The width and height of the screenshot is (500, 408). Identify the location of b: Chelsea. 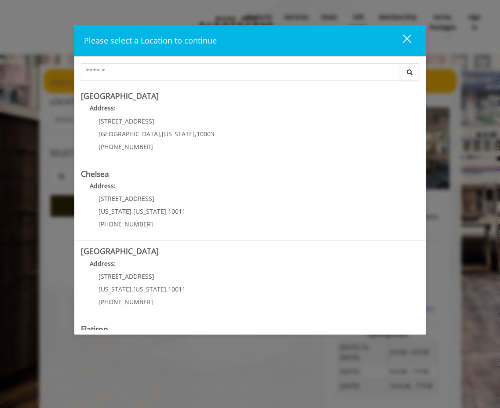
(95, 174).